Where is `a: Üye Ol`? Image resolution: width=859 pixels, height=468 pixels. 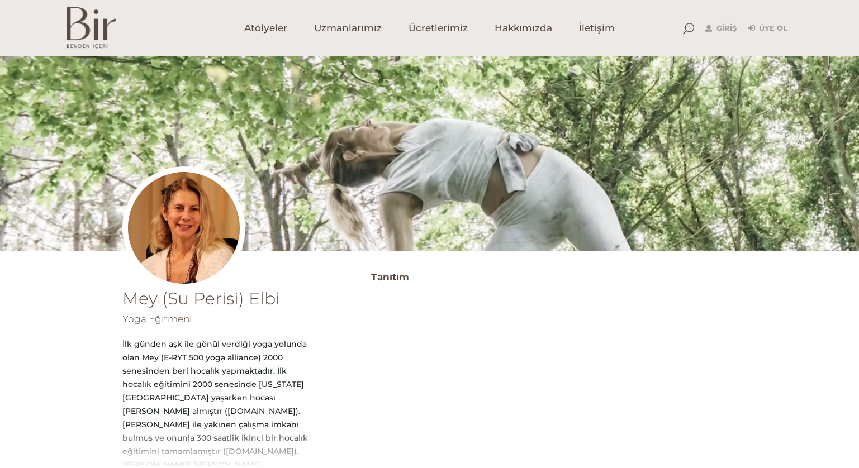 a: Üye Ol is located at coordinates (767, 29).